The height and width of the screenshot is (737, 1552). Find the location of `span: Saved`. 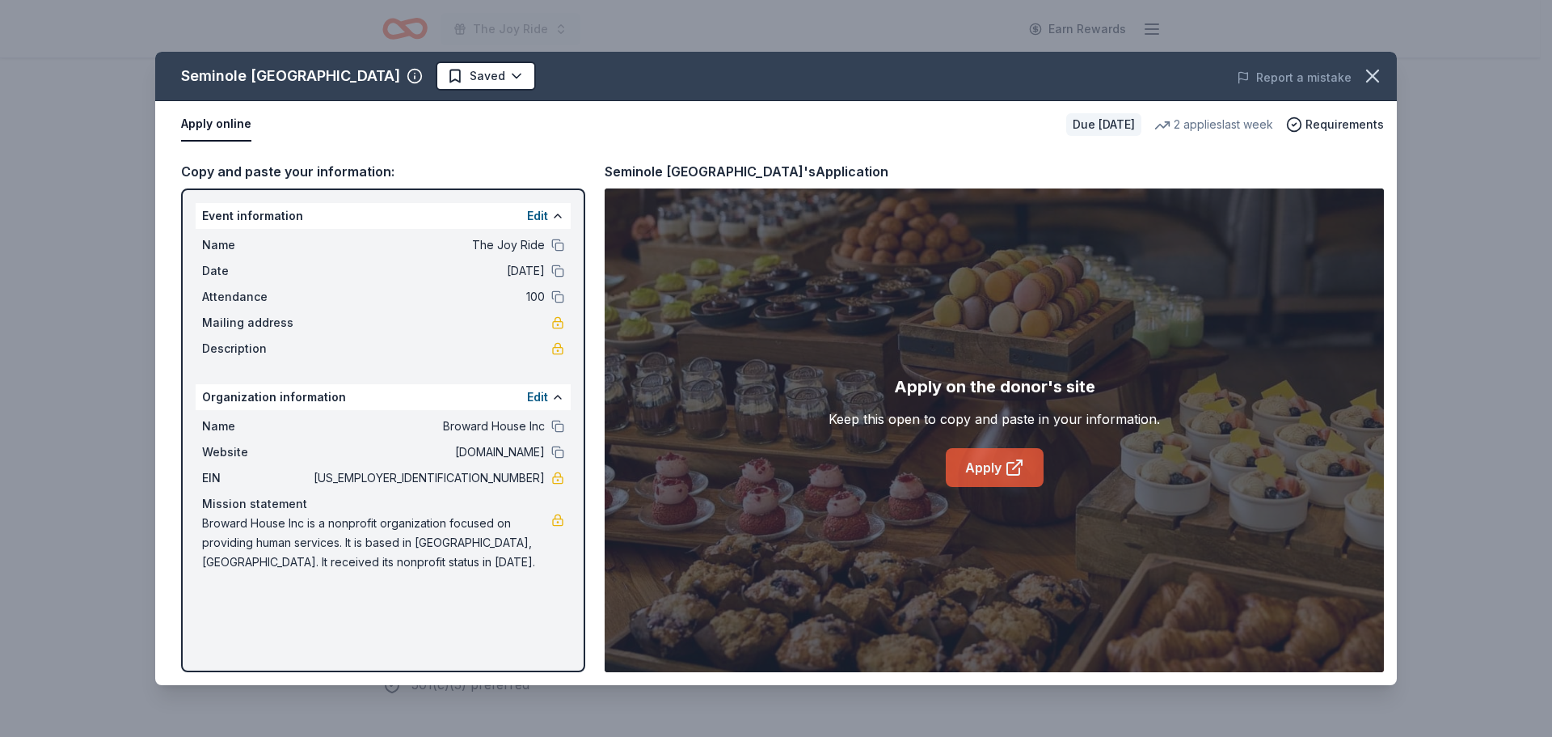

span: Saved is located at coordinates (488, 76).